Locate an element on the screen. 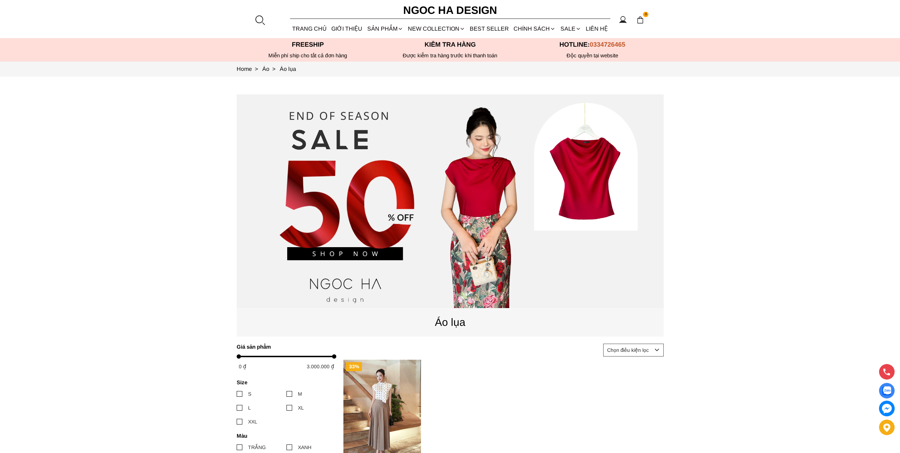 Image resolution: width=900 pixels, height=453 pixels. div: Chính sách is located at coordinates (534, 28).